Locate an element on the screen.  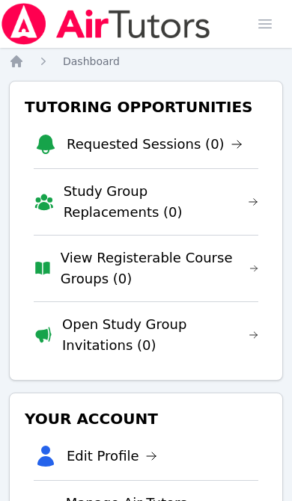
span: Dashboard is located at coordinates (91, 61).